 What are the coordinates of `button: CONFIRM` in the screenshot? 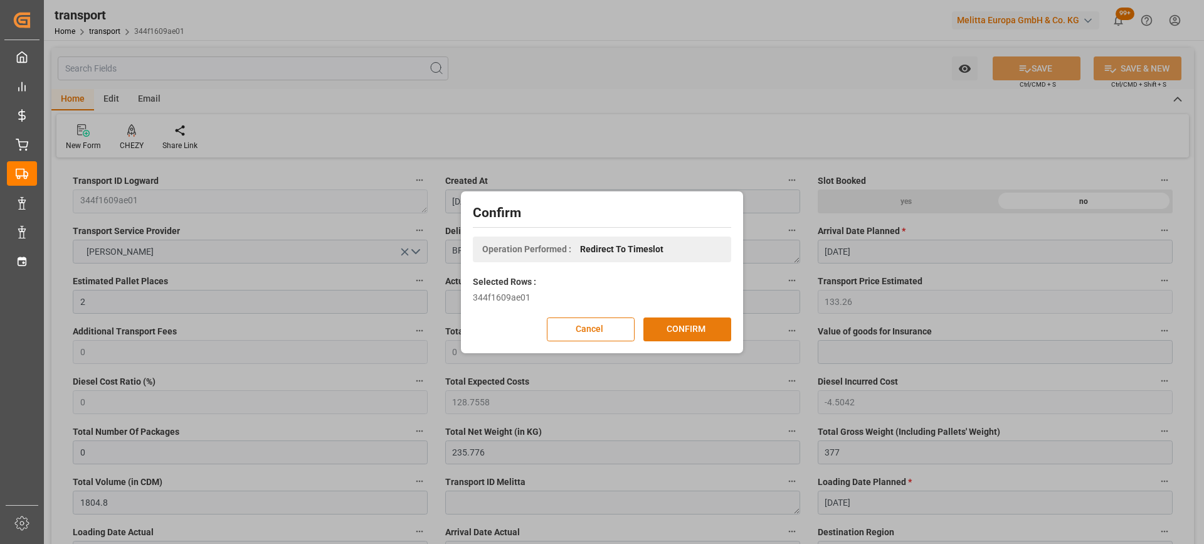 It's located at (687, 329).